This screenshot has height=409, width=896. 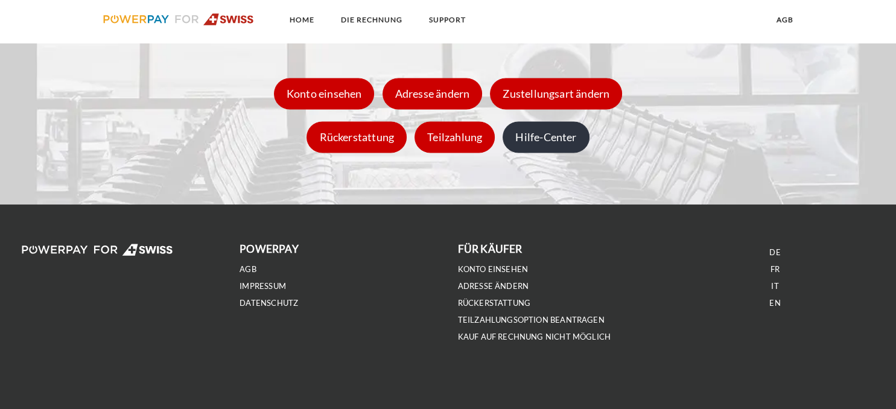 I want to click on div: Zustellungsart ändern, so click(x=556, y=94).